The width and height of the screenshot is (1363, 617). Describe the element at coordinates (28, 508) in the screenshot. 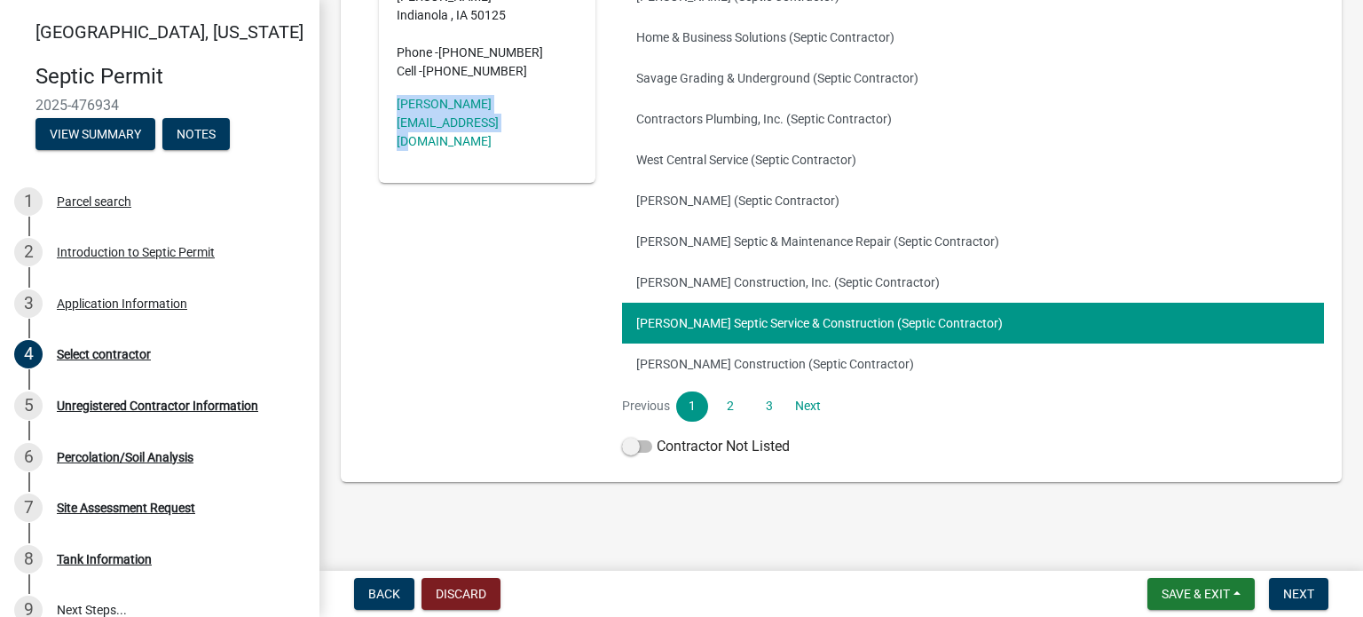

I see `div: 7` at that location.